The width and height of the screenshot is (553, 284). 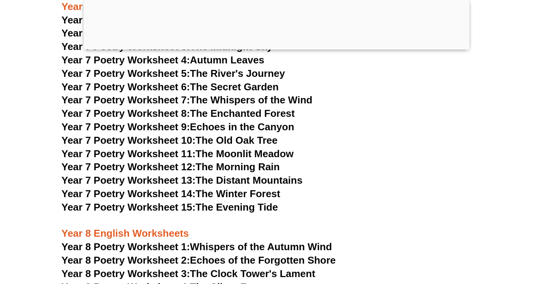 I want to click on span: Year 7 Poetry Worksheet 3:, so click(x=126, y=46).